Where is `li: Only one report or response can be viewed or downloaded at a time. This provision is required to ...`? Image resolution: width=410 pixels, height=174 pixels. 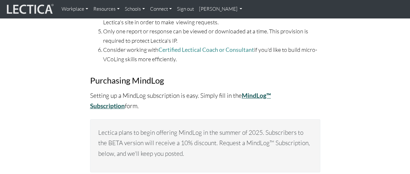 li: Only one report or response can be viewed or downloaded at a time. This provision is required to ... is located at coordinates (212, 36).